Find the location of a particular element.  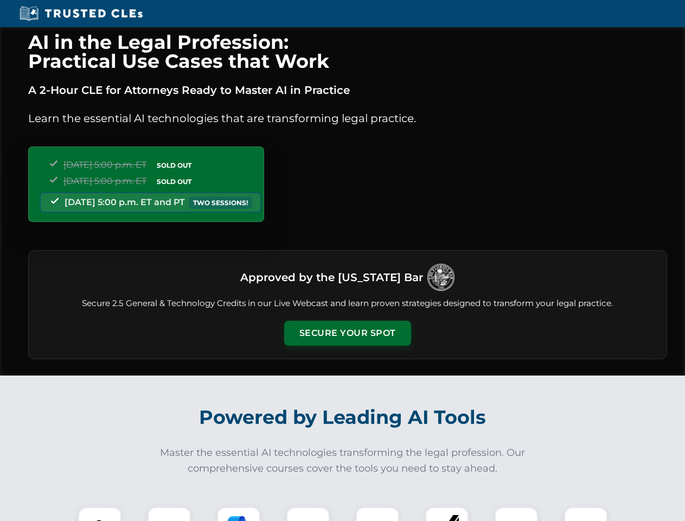

p: Learn the essential AI technologies that are transforming legal practice. is located at coordinates (348, 118).